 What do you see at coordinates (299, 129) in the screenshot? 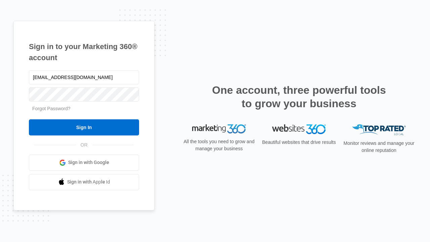
I see `img: Websites 360` at bounding box center [299, 129].